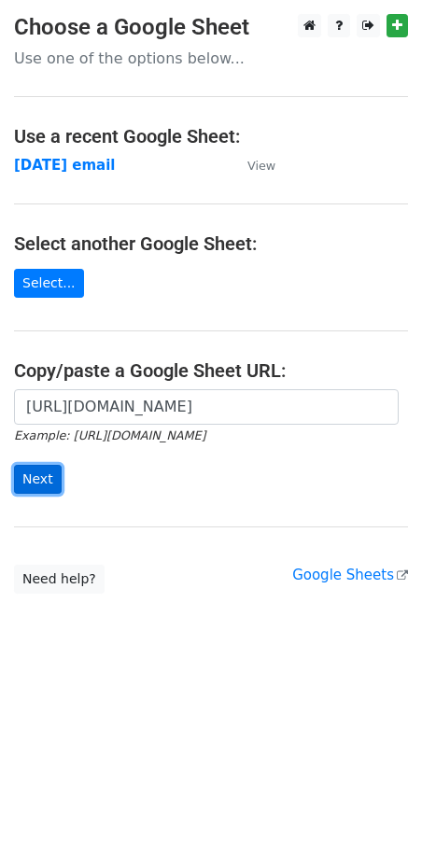  What do you see at coordinates (59, 578) in the screenshot?
I see `a: Need help?` at bounding box center [59, 578].